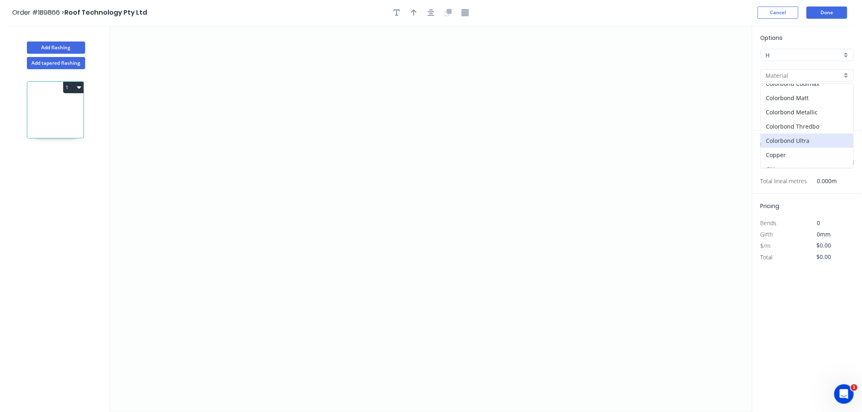  What do you see at coordinates (73, 88) in the screenshot?
I see `button: 1` at bounding box center [73, 88].